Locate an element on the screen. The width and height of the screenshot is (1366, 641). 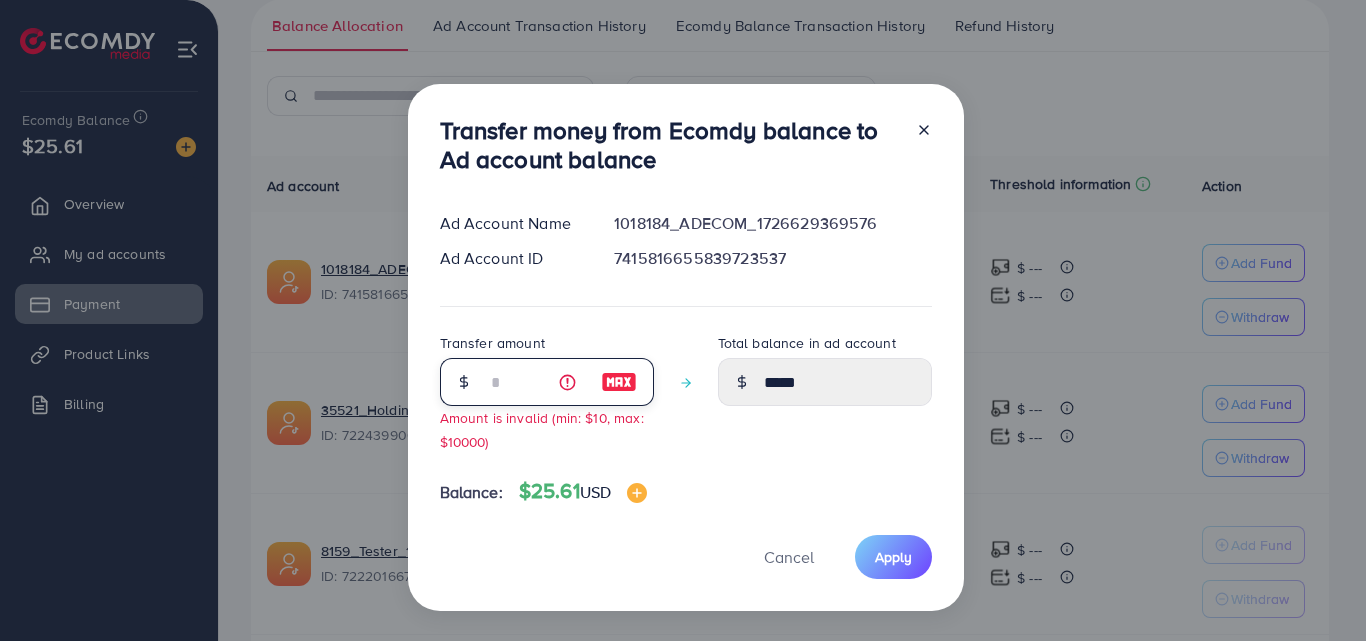
span: USD is located at coordinates (595, 492).